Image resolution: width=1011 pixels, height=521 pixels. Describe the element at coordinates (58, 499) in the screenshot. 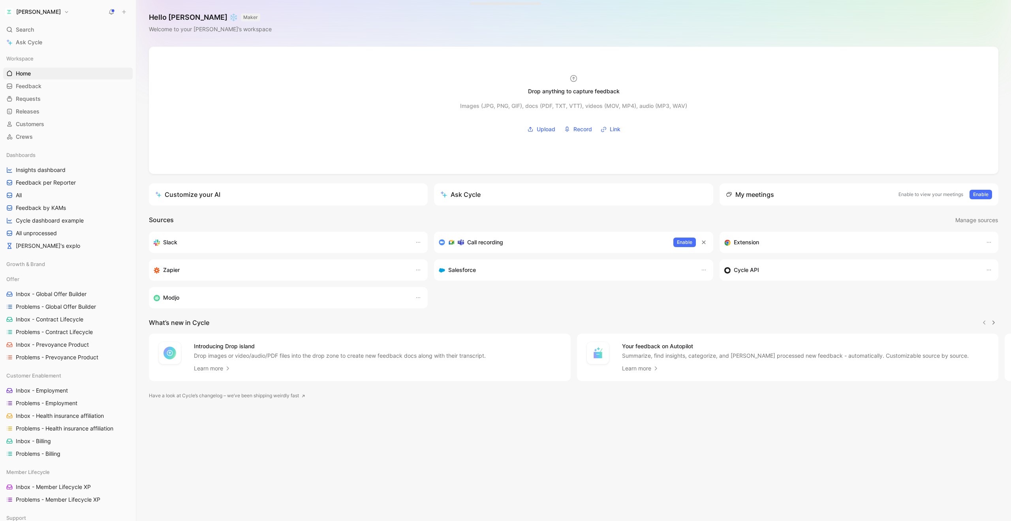

I see `span: Problems - Member Lifecycle XP` at that location.